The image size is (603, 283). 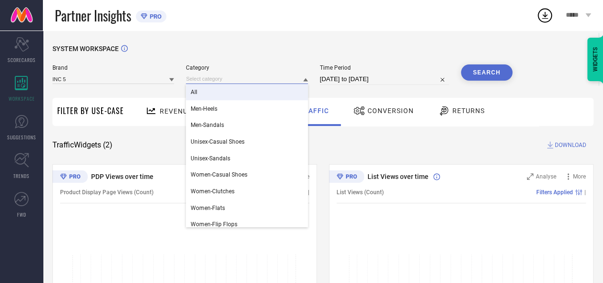 What do you see at coordinates (246, 174) in the screenshot?
I see `div: Women-Casual Shoes` at bounding box center [246, 174].